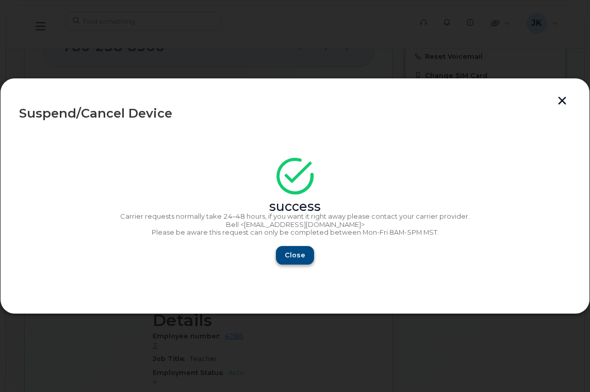  I want to click on span: Close, so click(295, 255).